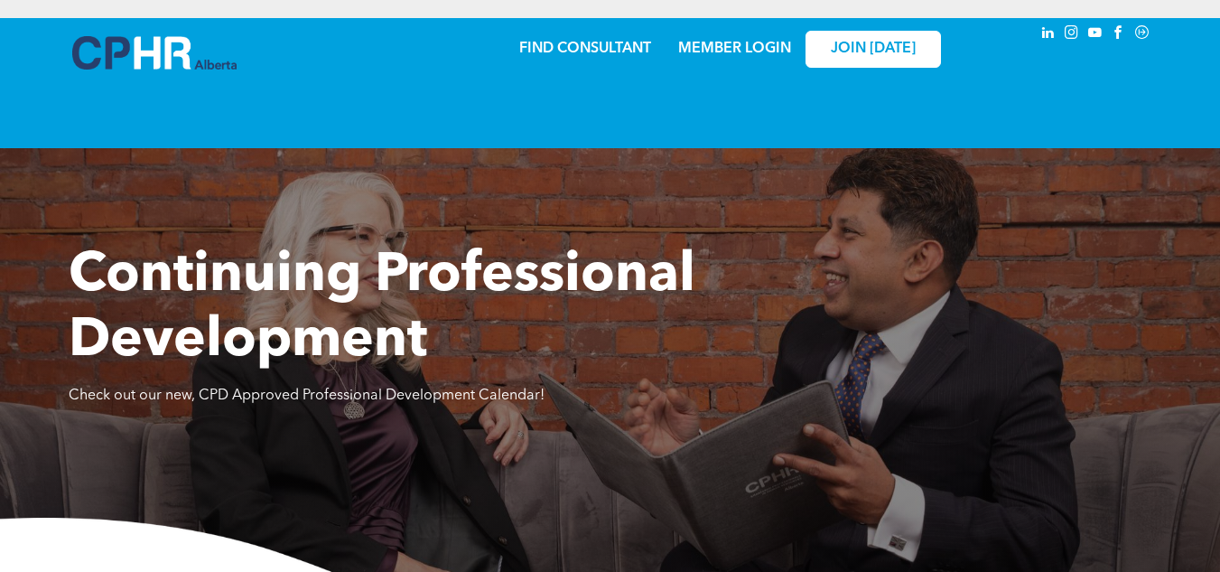 Image resolution: width=1220 pixels, height=572 pixels. I want to click on a: facebook, so click(1119, 34).